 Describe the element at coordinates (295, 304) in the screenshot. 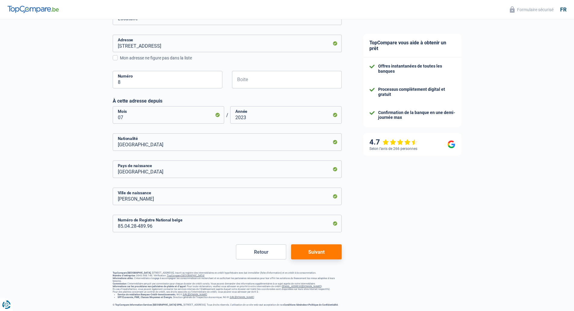

I see `strong: Conditions Générales` at that location.